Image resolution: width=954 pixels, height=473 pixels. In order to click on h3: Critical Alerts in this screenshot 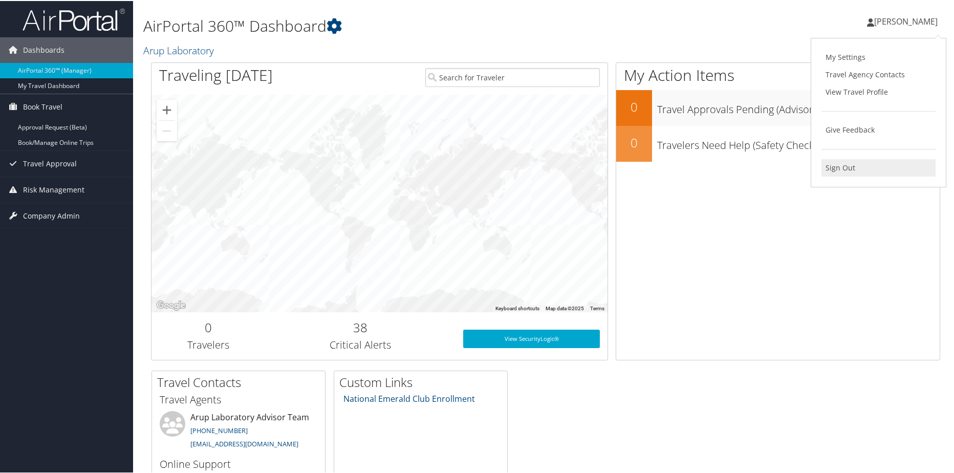, I will do `click(360, 344)`.